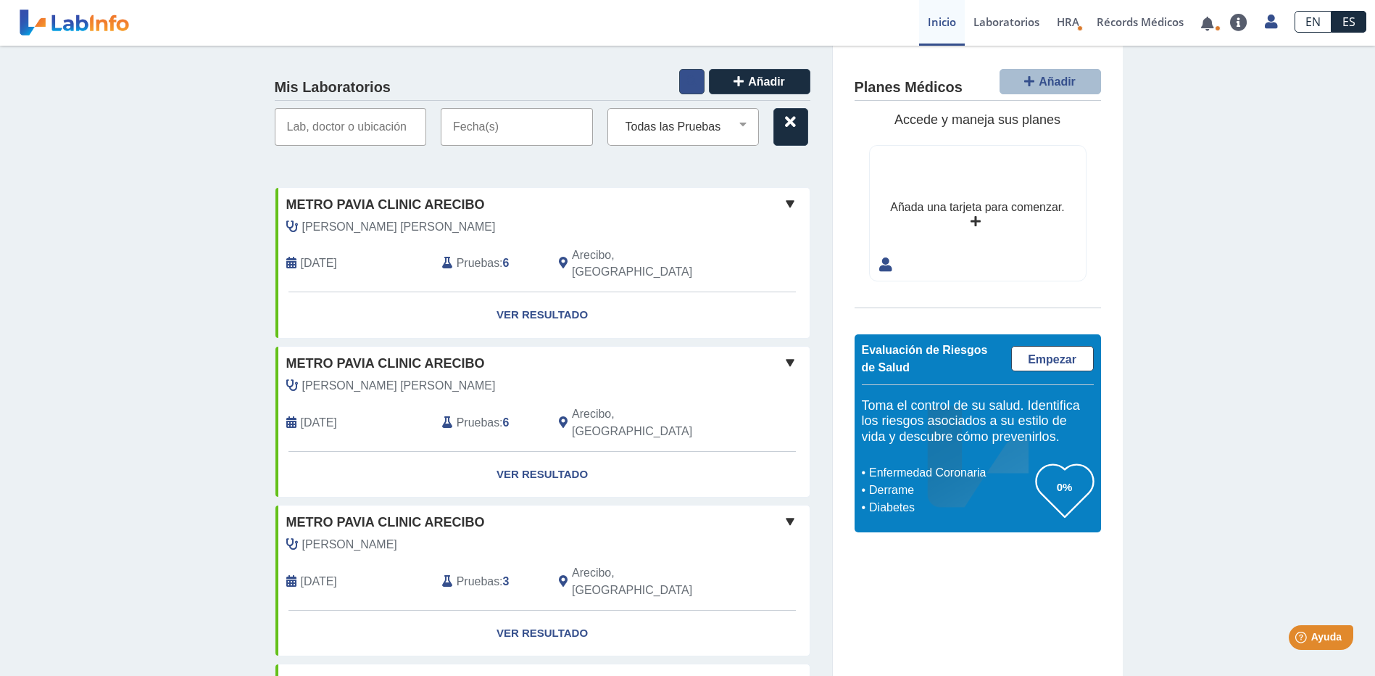 This screenshot has width=1375, height=676. Describe the element at coordinates (978, 421) in the screenshot. I see `h5: Toma el control de su salud. Identifica los riesgos asociados a su estilo de vida y descubre cómo...` at that location.